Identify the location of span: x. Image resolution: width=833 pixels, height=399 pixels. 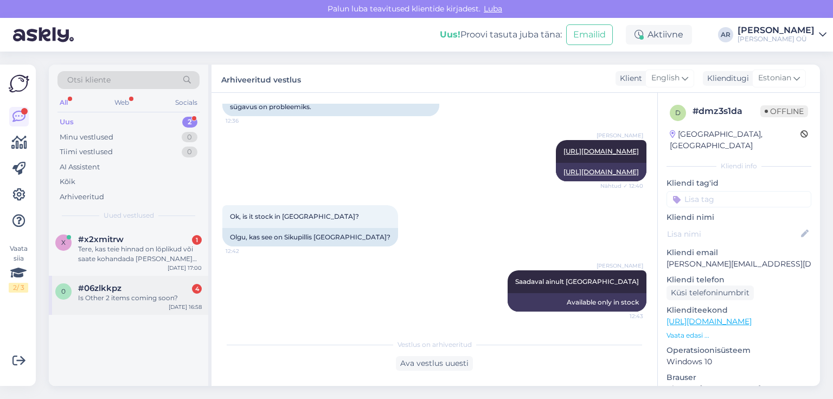
(63, 242).